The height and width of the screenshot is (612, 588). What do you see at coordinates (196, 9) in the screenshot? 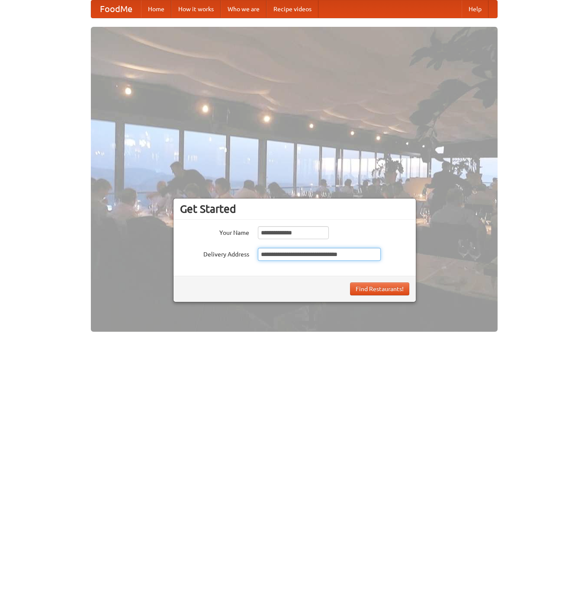
I see `a: How it works` at bounding box center [196, 9].